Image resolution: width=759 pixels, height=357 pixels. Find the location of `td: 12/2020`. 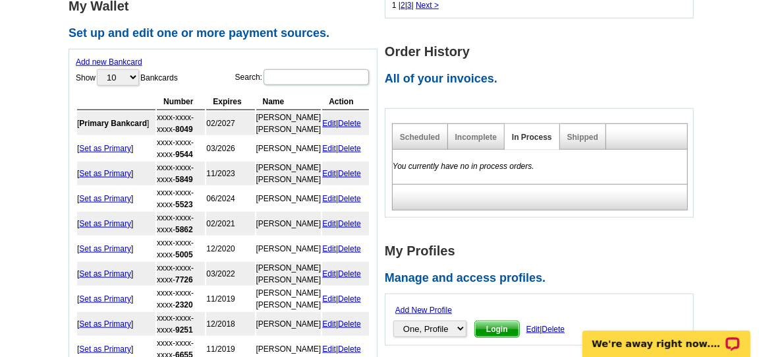

td: 12/2020 is located at coordinates (230, 248).